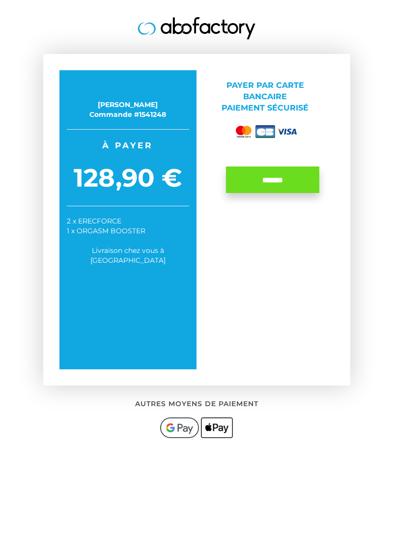 This screenshot has height=552, width=393. Describe the element at coordinates (179, 428) in the screenshot. I see `img: googlepay.png` at that location.